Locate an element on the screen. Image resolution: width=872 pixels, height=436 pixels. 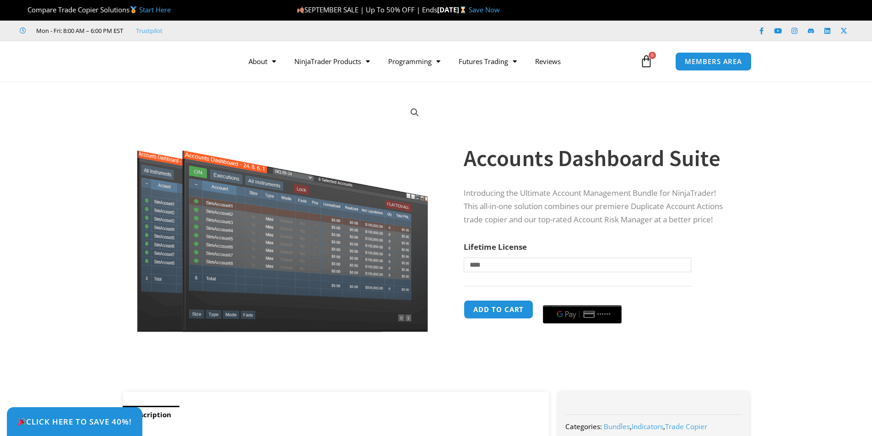
span: MEMBERS AREA is located at coordinates (713, 61).